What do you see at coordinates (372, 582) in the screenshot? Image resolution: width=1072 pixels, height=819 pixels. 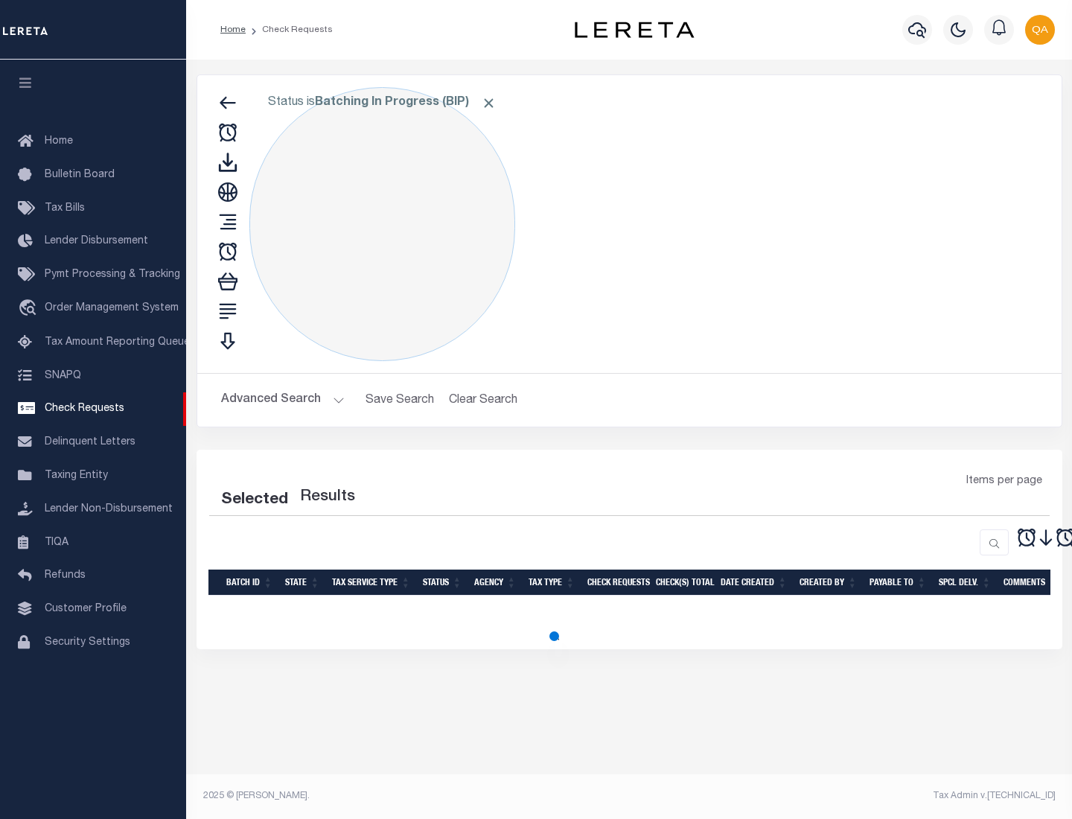 I see `th: Tax Service Type` at bounding box center [372, 582].